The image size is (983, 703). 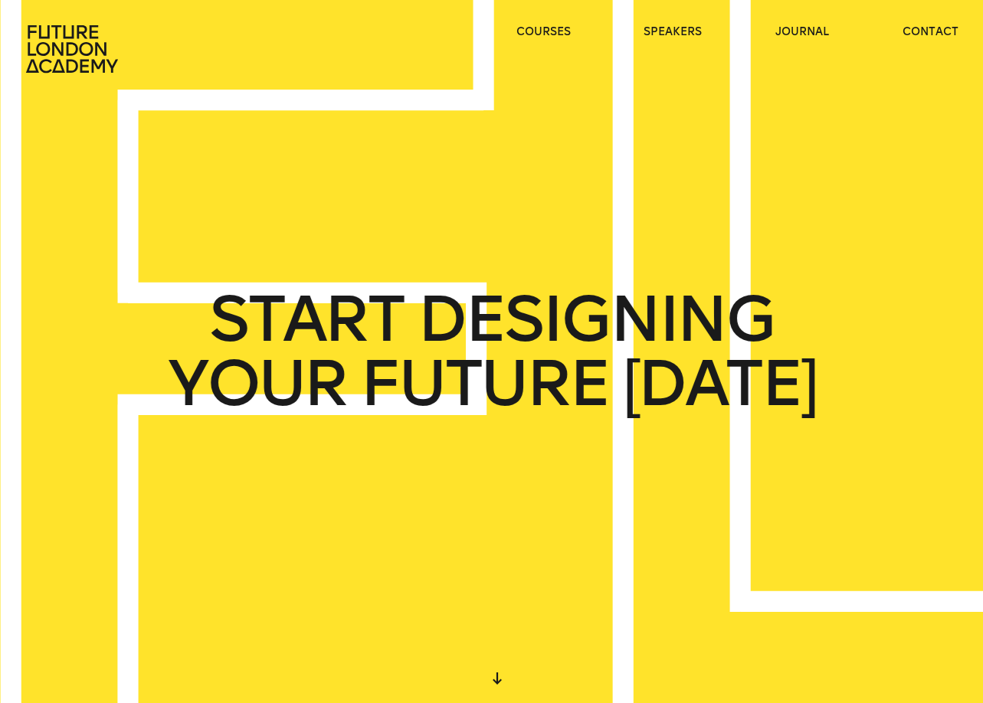 What do you see at coordinates (930, 32) in the screenshot?
I see `a: contact` at bounding box center [930, 32].